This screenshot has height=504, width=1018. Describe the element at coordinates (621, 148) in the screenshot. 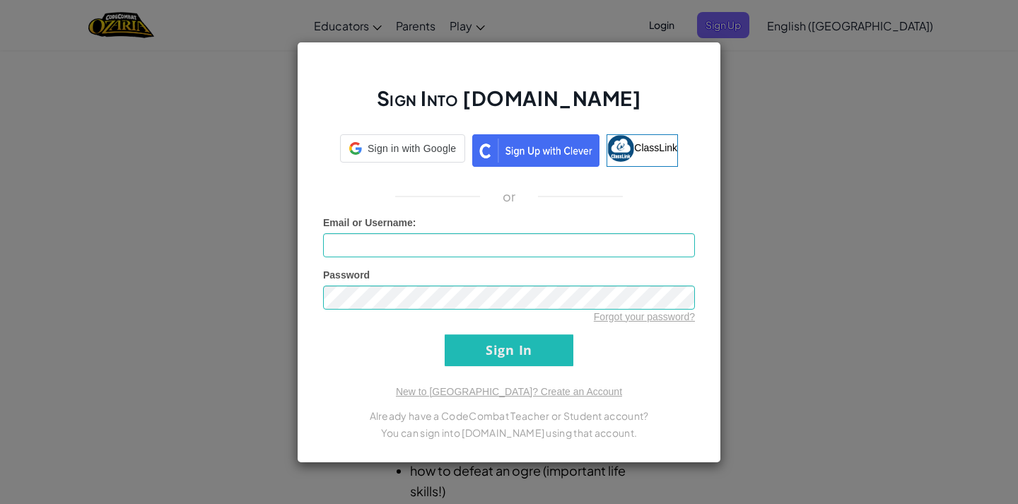

I see `img: classlink-logo-small.png` at that location.